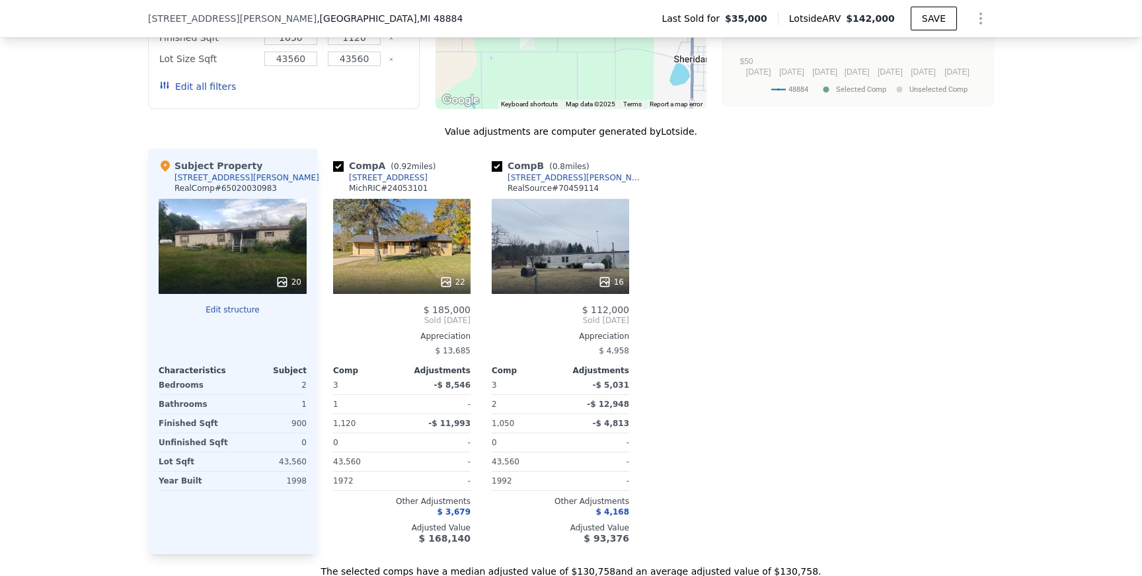  What do you see at coordinates (939, 89) in the screenshot?
I see `text: Unselected Comp` at bounding box center [939, 89].